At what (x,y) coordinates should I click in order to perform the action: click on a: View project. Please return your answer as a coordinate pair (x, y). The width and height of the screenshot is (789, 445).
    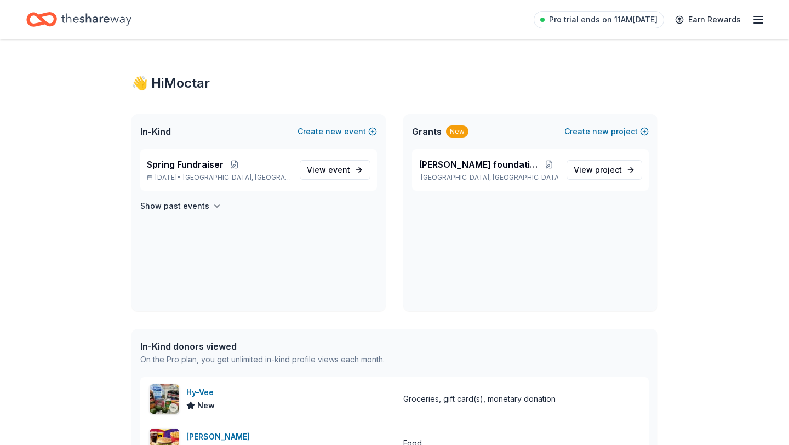
    Looking at the image, I should click on (604, 170).